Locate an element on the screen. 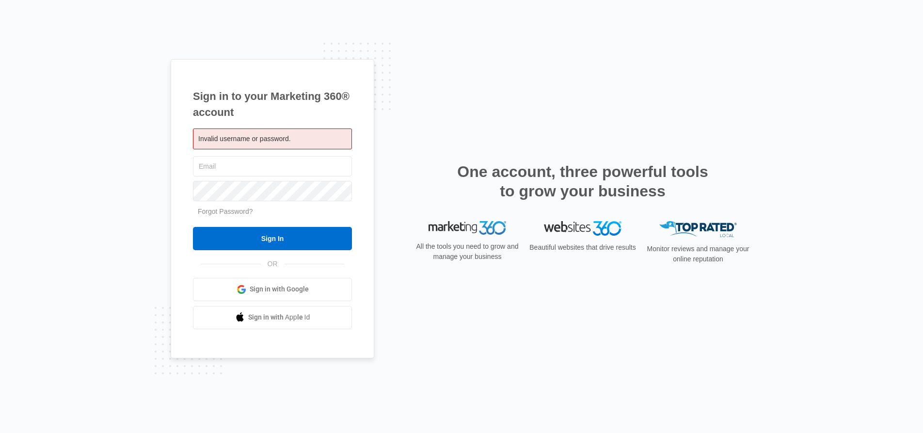 The image size is (923, 433). input: Email is located at coordinates (272, 166).